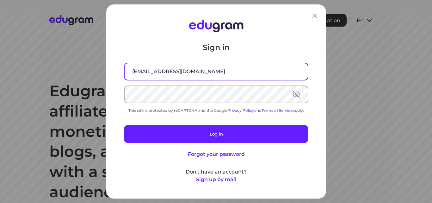 The width and height of the screenshot is (432, 203). I want to click on button: Forgot your password, so click(216, 154).